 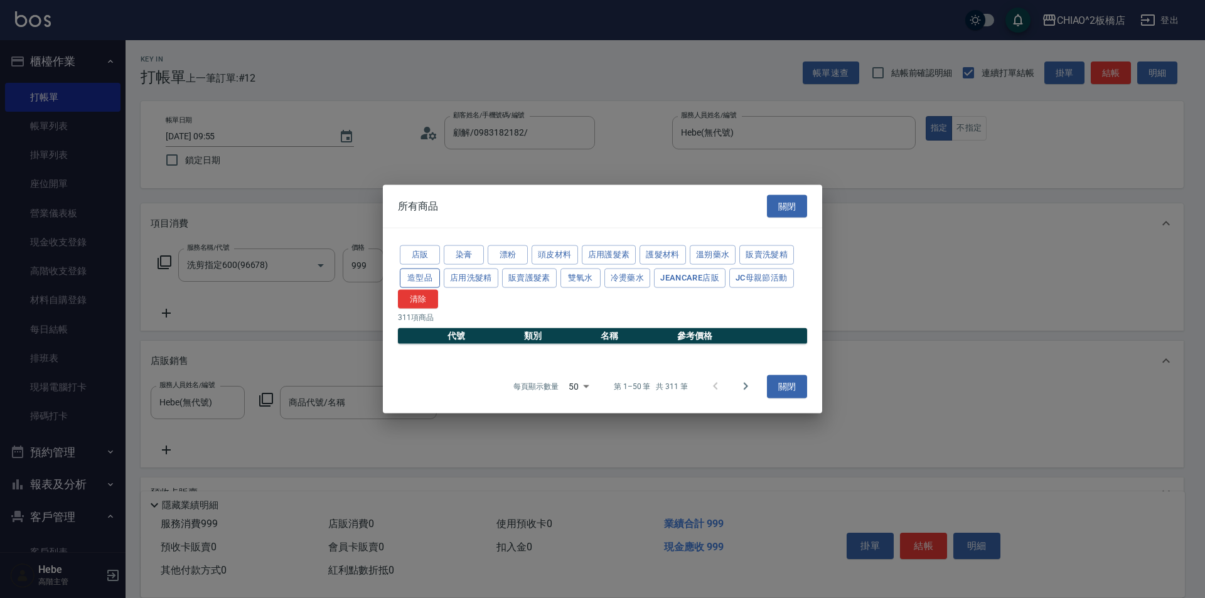 I want to click on div: 50, so click(x=579, y=387).